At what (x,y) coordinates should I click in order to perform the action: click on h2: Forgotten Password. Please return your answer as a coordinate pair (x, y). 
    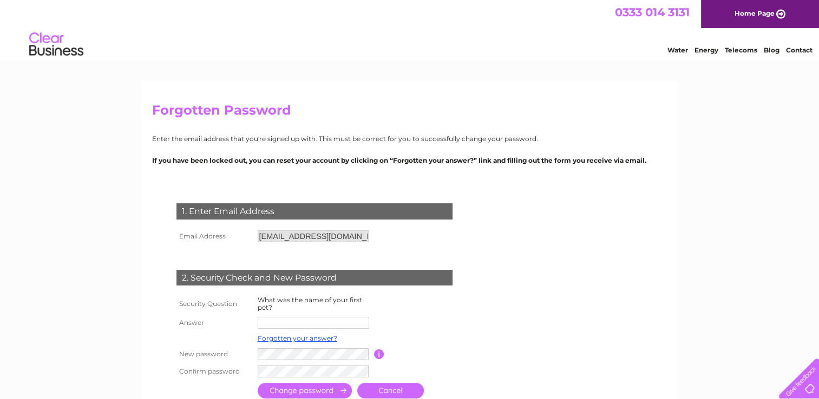
    Looking at the image, I should click on (410, 113).